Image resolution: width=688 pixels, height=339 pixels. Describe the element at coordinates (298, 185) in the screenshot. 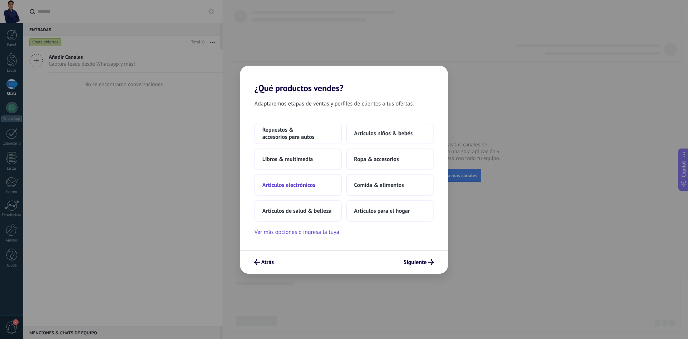

I see `button: Artículos electrónicos` at that location.